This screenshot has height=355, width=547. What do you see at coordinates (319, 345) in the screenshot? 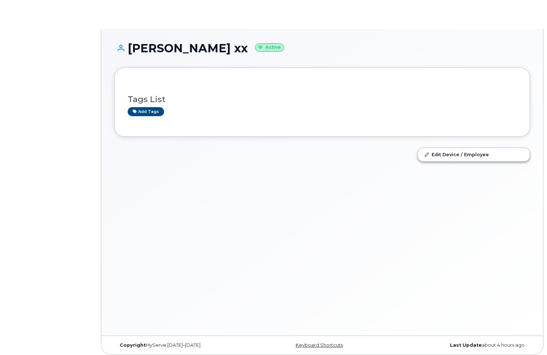
I see `a: Keyboard Shortcuts` at bounding box center [319, 345].